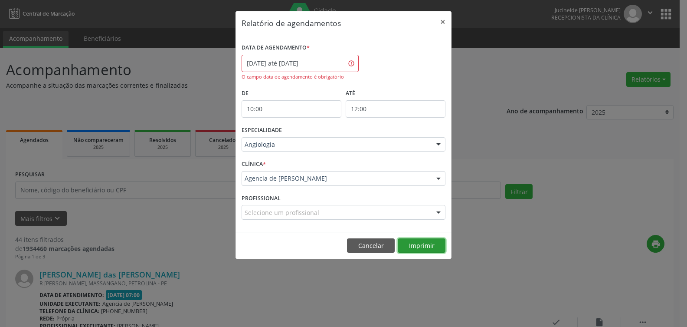  What do you see at coordinates (422, 246) in the screenshot?
I see `button: Imprimir` at bounding box center [422, 246].